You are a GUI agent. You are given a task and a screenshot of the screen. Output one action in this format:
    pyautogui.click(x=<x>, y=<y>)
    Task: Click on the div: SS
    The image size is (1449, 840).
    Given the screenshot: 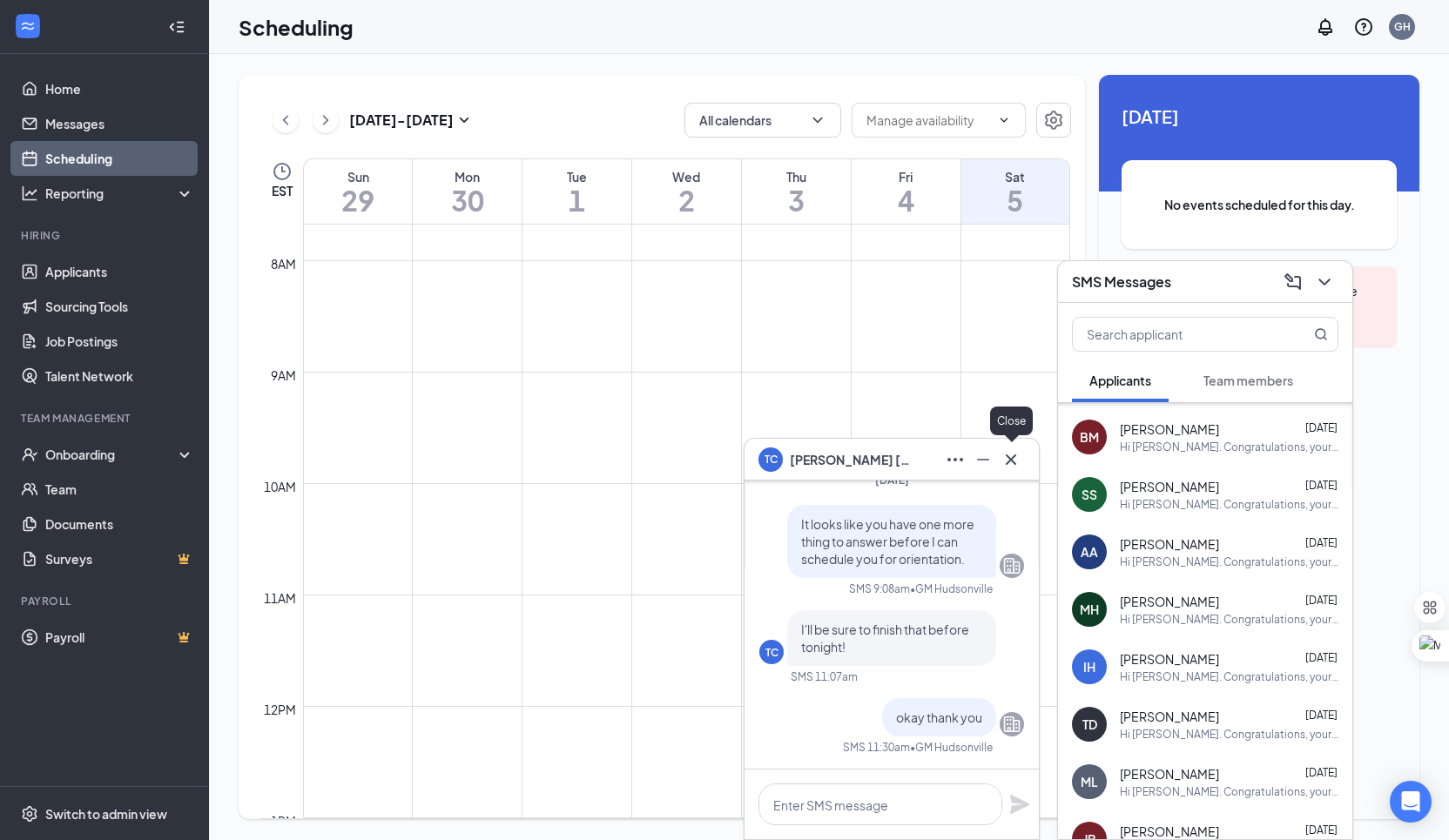 What is the action you would take?
    pyautogui.click(x=1090, y=495)
    